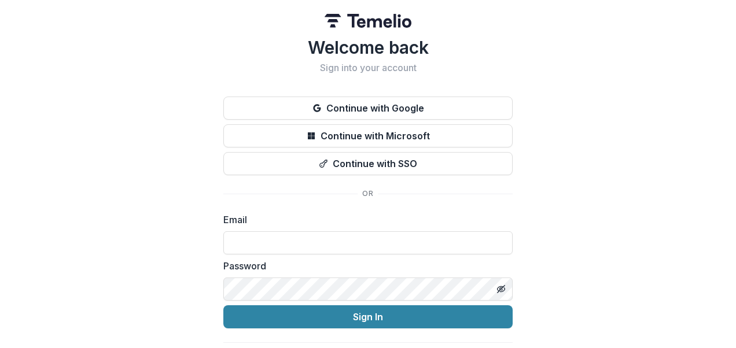 This screenshot has height=348, width=736. I want to click on h2: Sign into your account, so click(368, 68).